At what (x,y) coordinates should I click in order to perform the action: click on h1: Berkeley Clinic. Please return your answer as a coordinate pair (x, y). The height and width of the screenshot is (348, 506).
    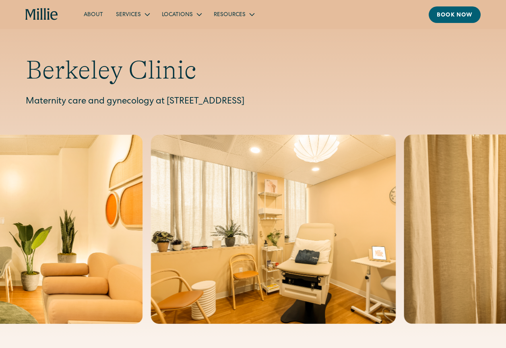
    Looking at the image, I should click on (253, 70).